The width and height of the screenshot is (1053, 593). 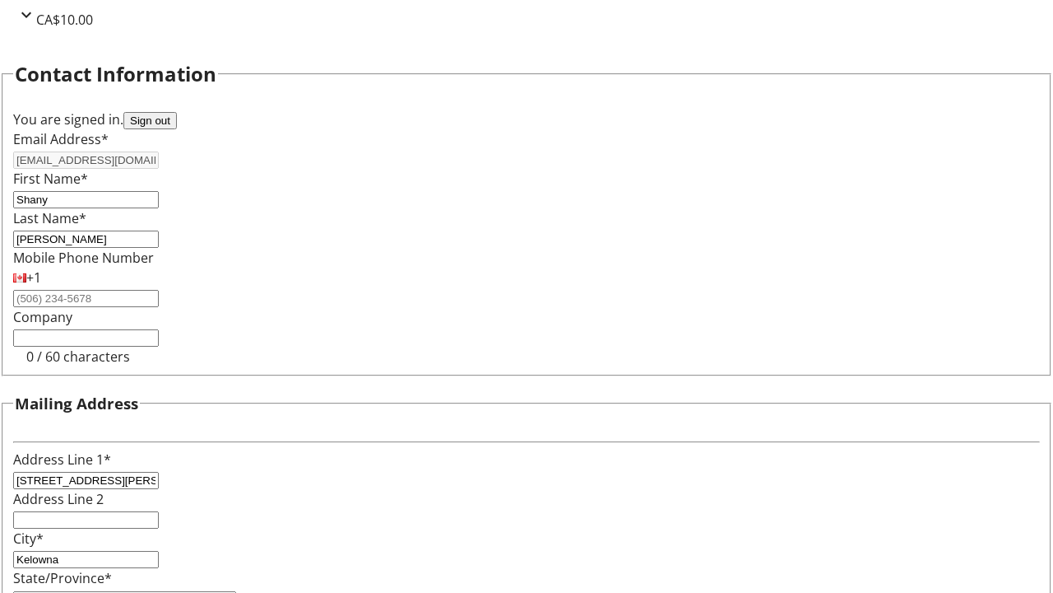 I want to click on label: Address Line 1*, so click(x=62, y=459).